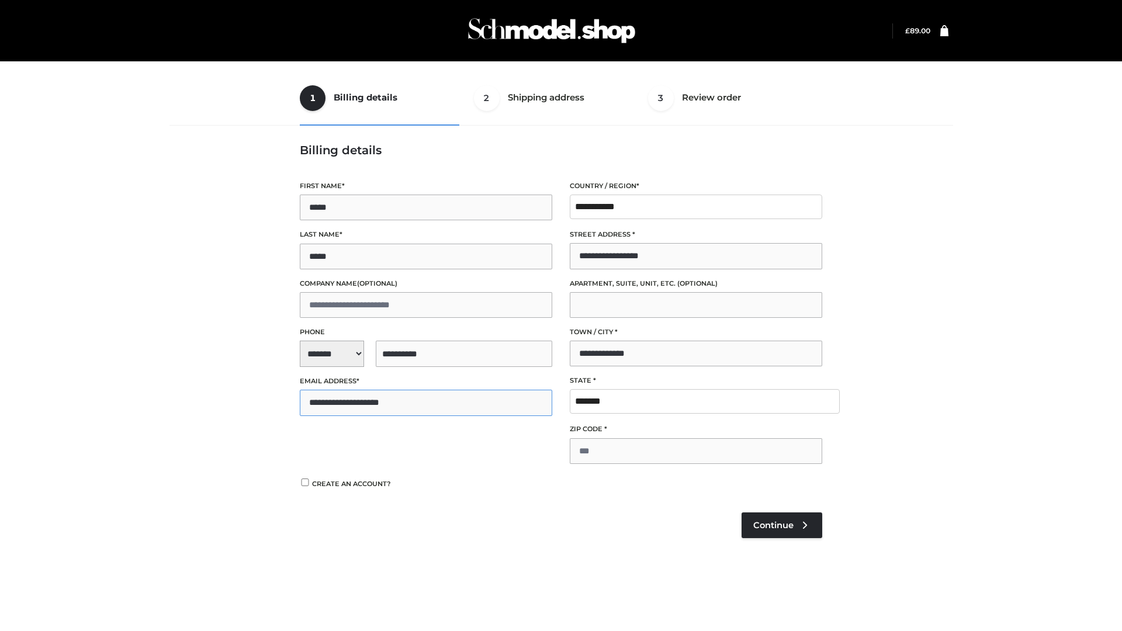 This screenshot has width=1122, height=631. I want to click on h3: Billing details, so click(561, 150).